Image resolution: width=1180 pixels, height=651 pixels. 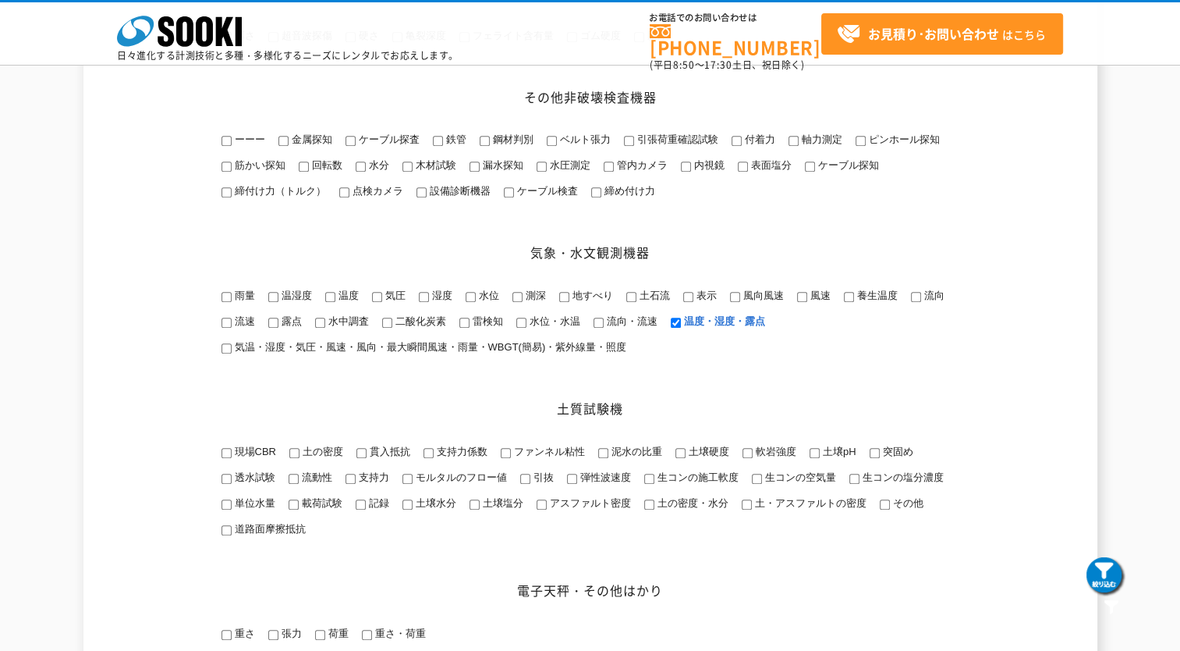 What do you see at coordinates (441, 295) in the screenshot?
I see `span: 湿度` at bounding box center [441, 295].